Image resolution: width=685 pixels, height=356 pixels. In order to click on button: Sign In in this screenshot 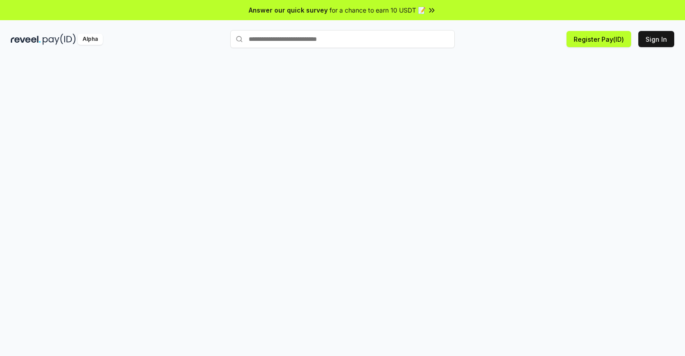, I will do `click(656, 39)`.